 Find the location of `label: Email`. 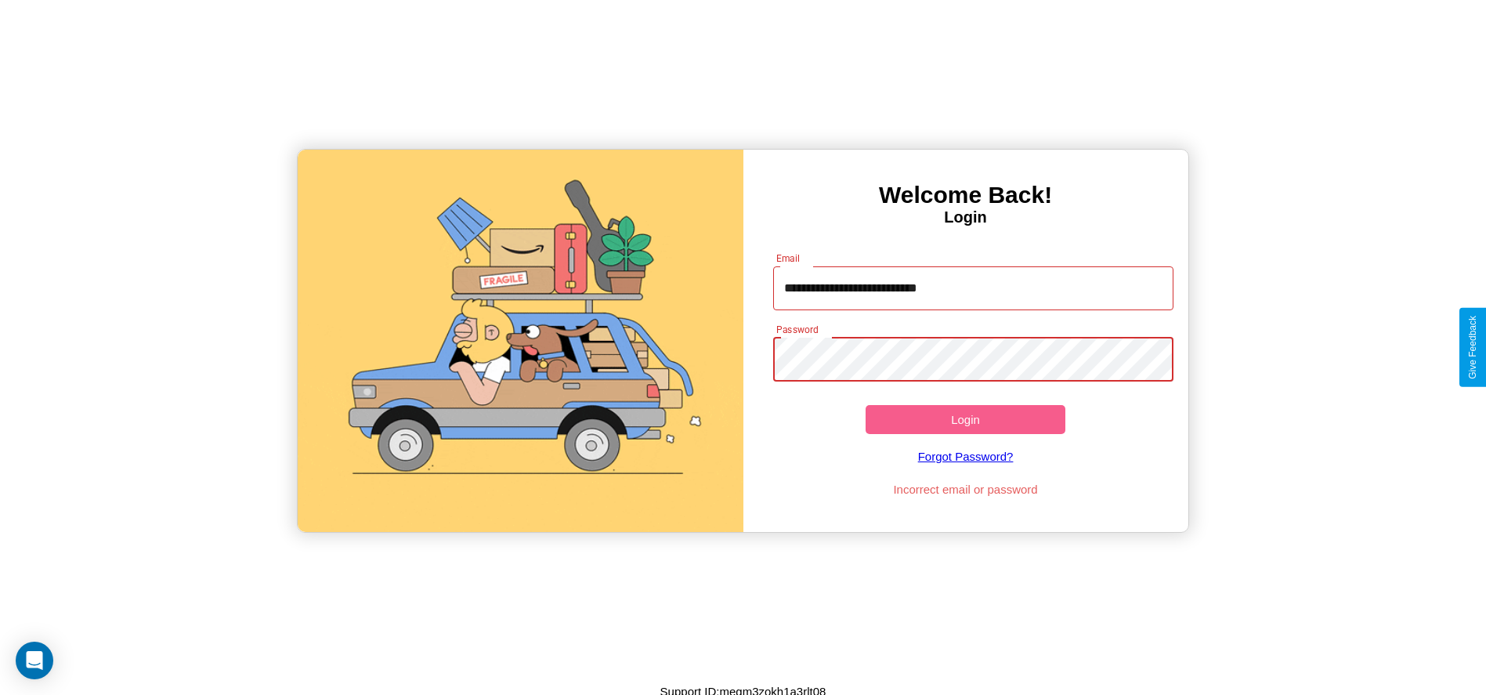

label: Email is located at coordinates (788, 258).